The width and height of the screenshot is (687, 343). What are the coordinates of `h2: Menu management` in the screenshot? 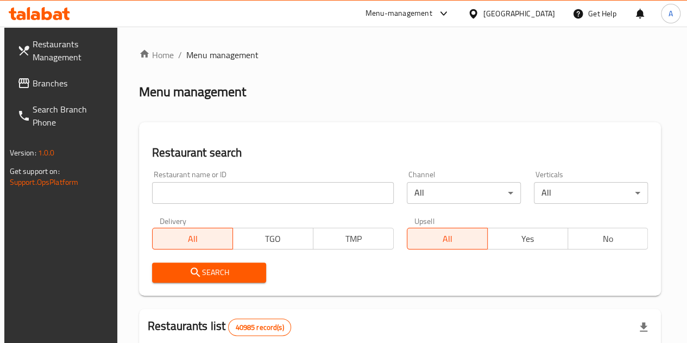 It's located at (192, 92).